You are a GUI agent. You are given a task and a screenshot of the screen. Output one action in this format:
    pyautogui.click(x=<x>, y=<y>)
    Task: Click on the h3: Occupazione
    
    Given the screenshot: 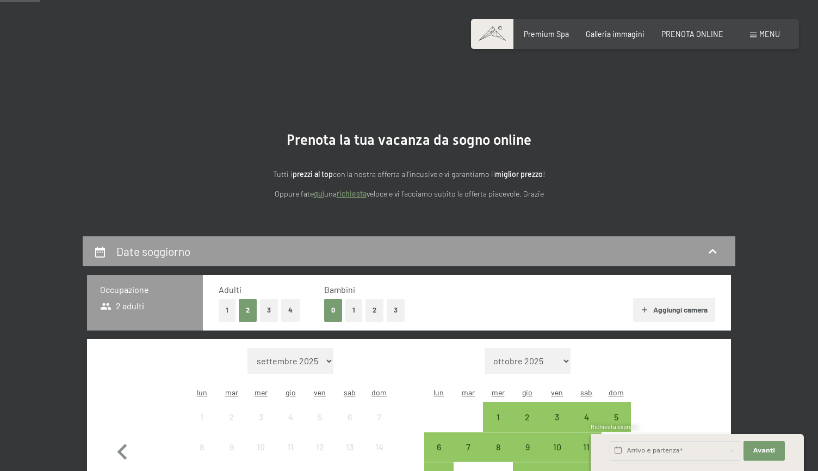 What is the action you would take?
    pyautogui.click(x=145, y=289)
    